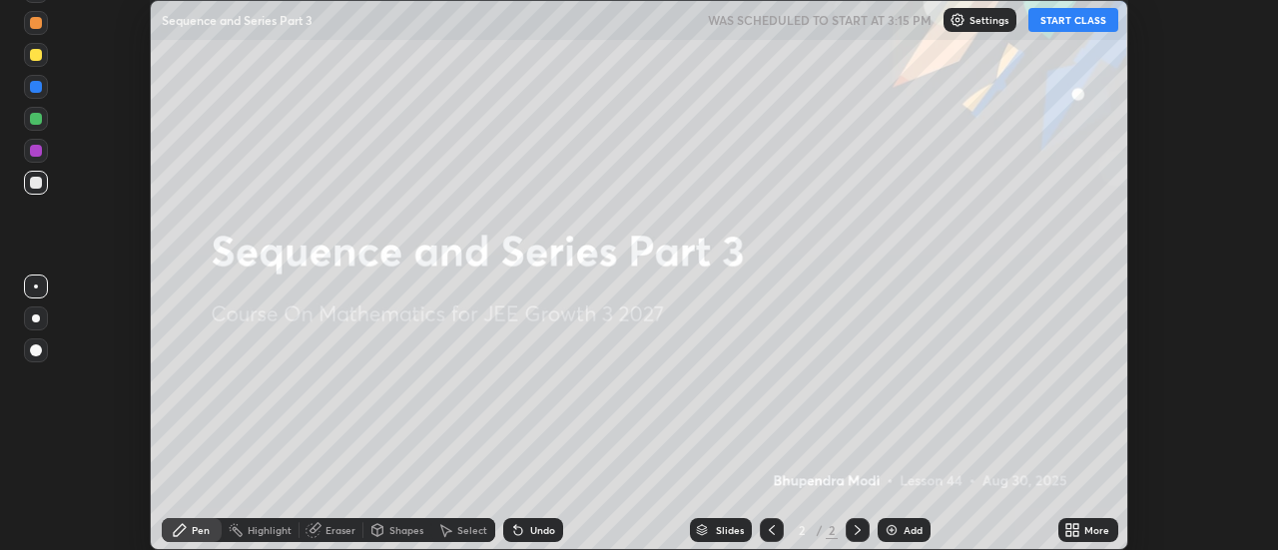 Image resolution: width=1278 pixels, height=550 pixels. I want to click on p: Settings, so click(988, 20).